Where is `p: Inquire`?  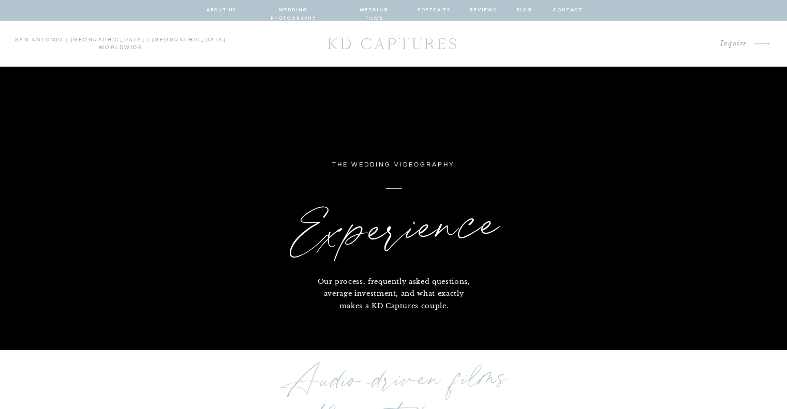 p: Inquire is located at coordinates (688, 43).